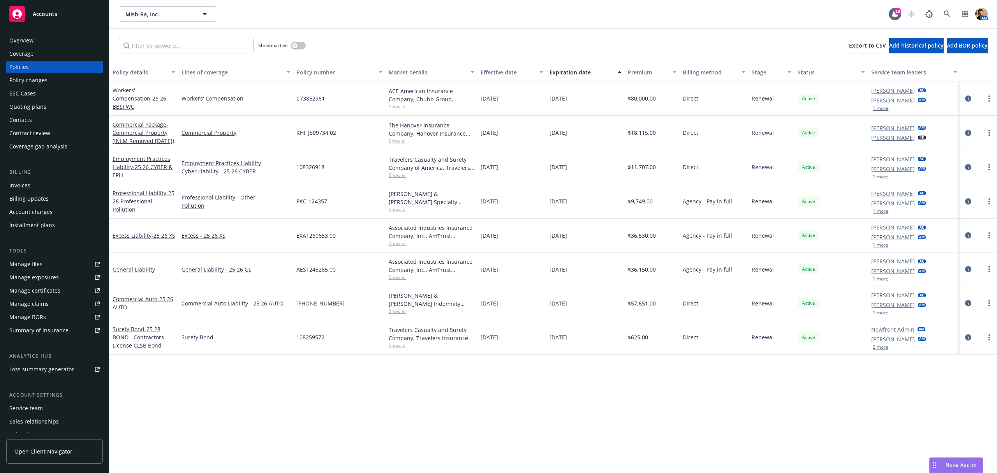 This screenshot has height=473, width=997. What do you see at coordinates (26, 408) in the screenshot?
I see `div: Service team` at bounding box center [26, 408].